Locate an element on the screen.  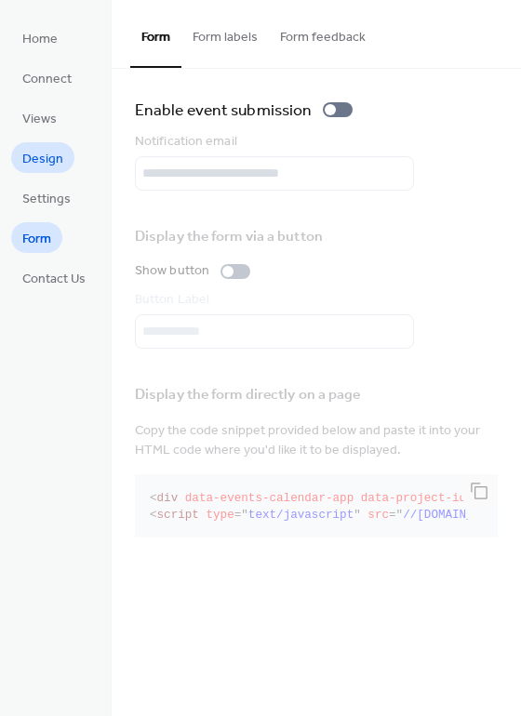
a: Home is located at coordinates (40, 37).